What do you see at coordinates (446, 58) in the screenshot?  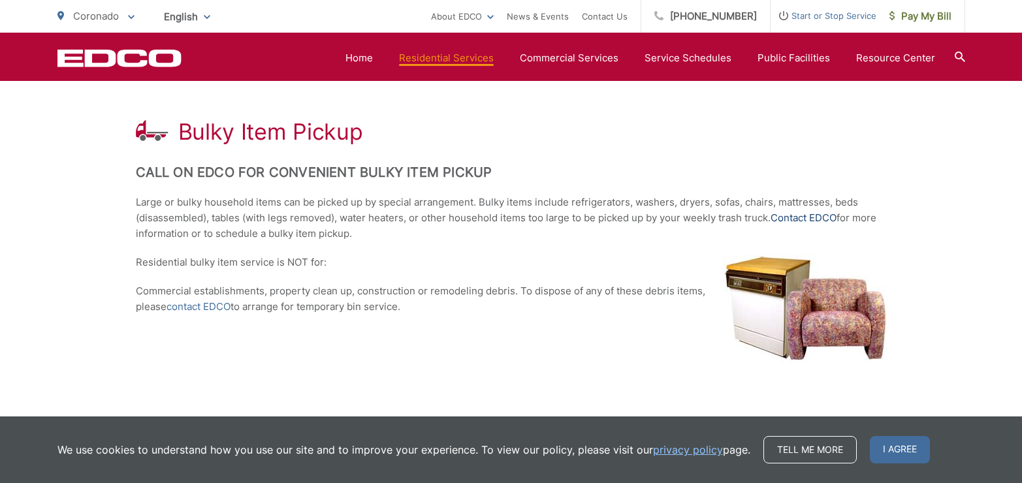 I see `a: Residential Services` at bounding box center [446, 58].